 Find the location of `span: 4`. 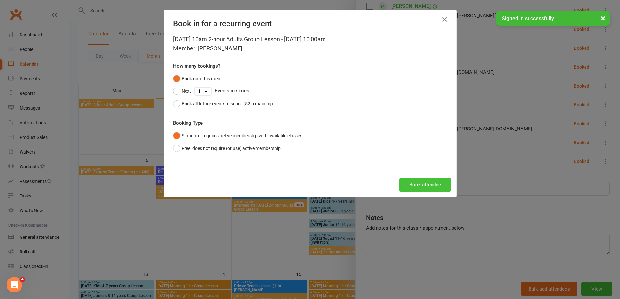

span: 4 is located at coordinates (22, 280).